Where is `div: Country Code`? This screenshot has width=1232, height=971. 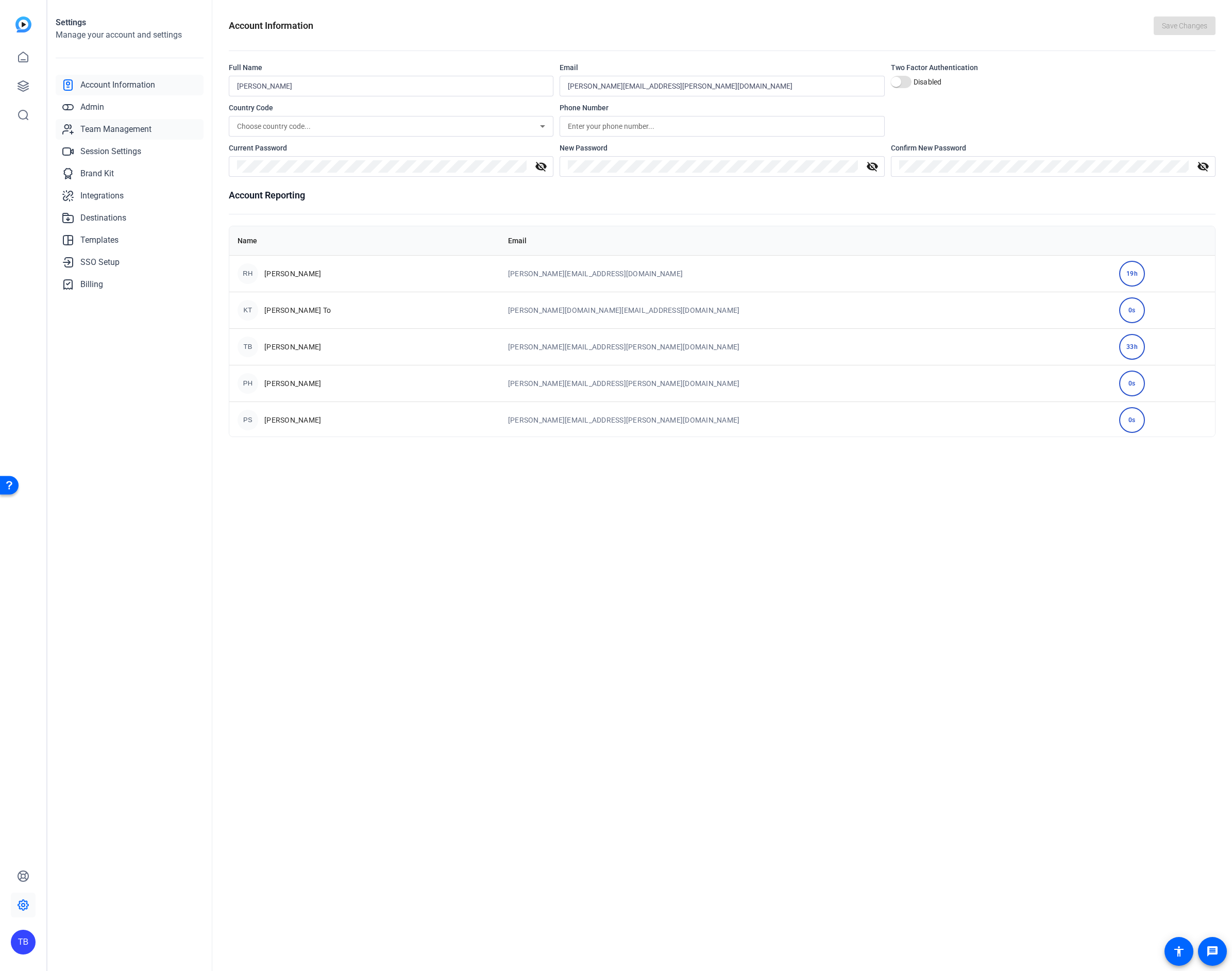 div: Country Code is located at coordinates (391, 108).